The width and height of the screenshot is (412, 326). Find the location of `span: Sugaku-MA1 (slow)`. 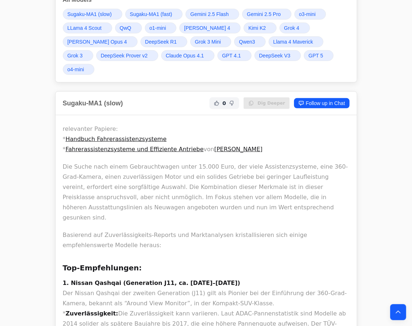

span: Sugaku-MA1 (slow) is located at coordinates (90, 14).